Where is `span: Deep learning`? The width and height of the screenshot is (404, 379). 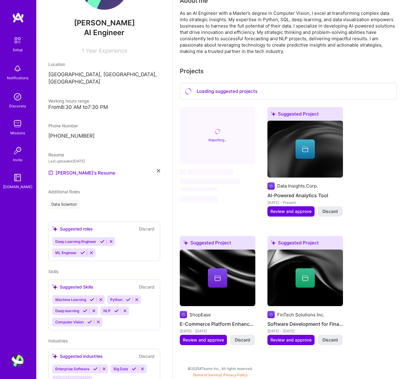 span: Deep learning is located at coordinates (67, 311).